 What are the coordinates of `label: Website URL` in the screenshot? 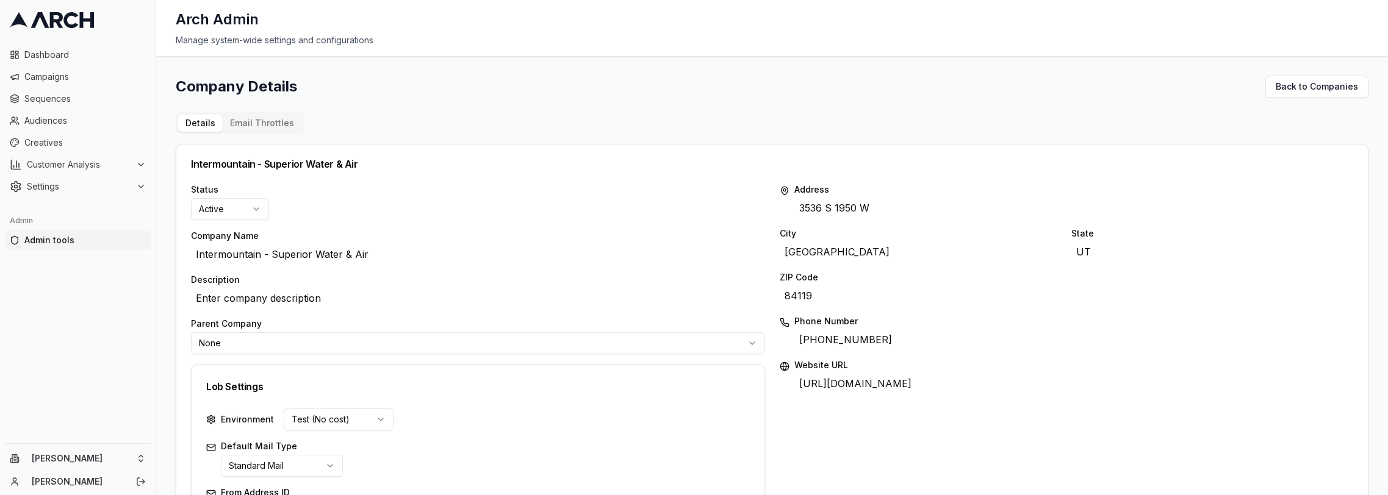 It's located at (1074, 365).